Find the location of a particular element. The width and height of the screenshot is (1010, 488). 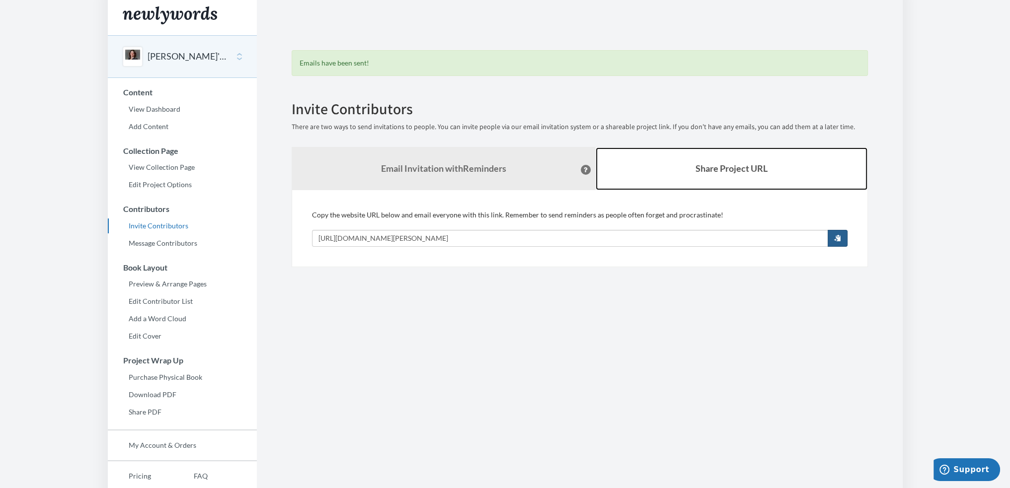

a: Preview & Arrange Pages is located at coordinates (182, 284).